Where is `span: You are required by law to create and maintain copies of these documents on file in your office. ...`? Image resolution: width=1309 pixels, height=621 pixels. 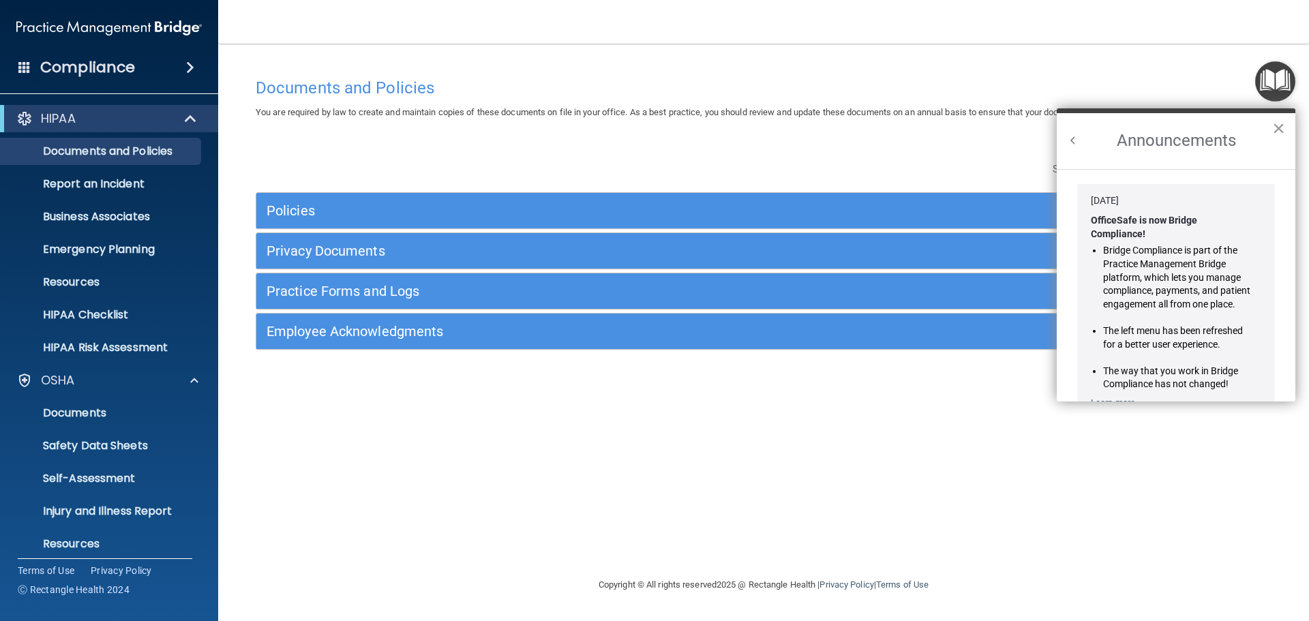
span: You are required by law to create and maintain copies of these documents on file in your office. ... is located at coordinates (705, 112).